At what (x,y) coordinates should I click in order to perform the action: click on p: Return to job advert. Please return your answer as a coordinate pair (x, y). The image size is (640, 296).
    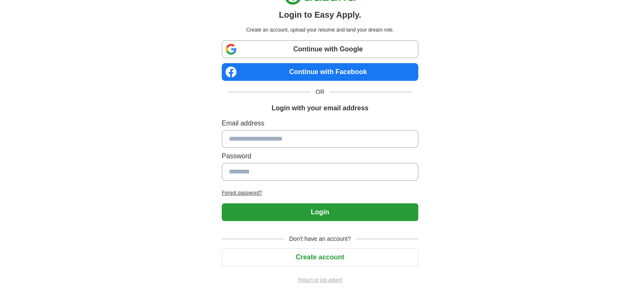
    Looking at the image, I should click on (320, 280).